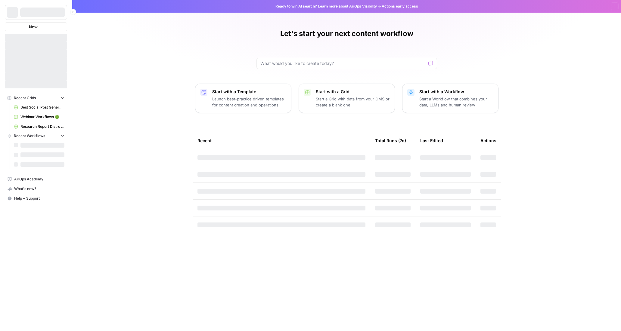 This screenshot has width=621, height=331. I want to click on span: Recent Workflows, so click(29, 136).